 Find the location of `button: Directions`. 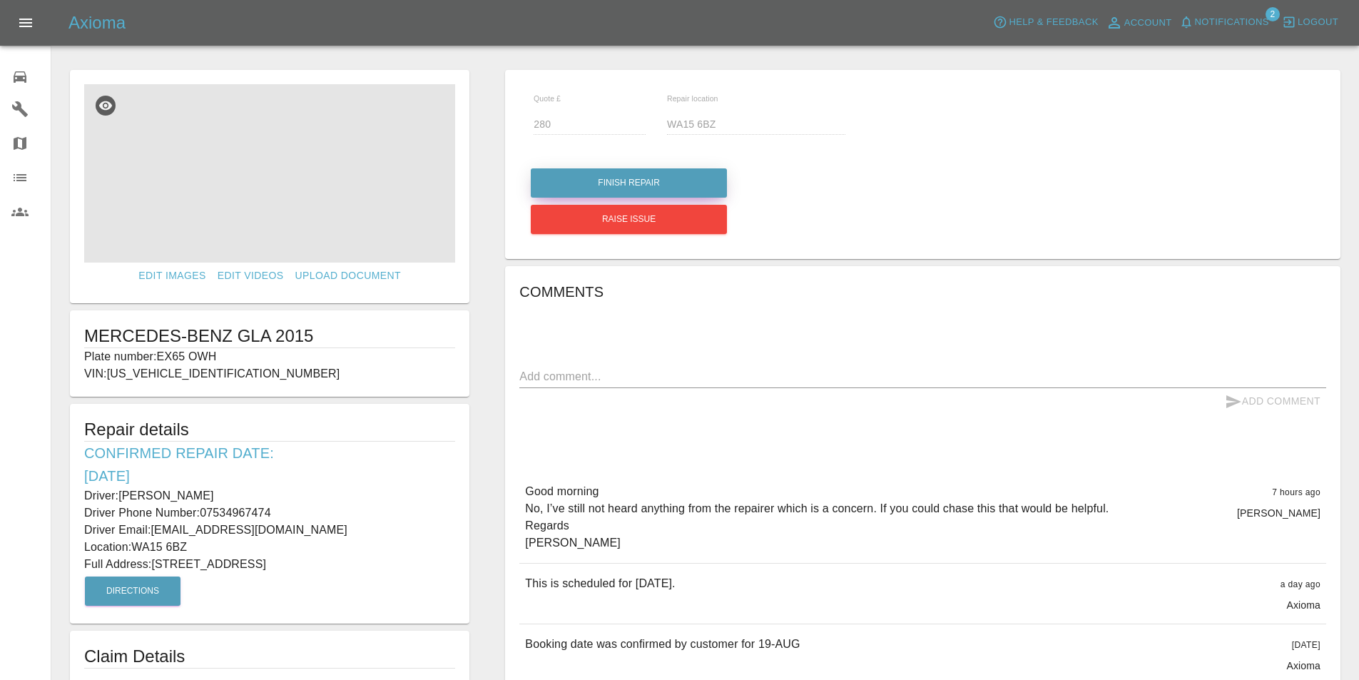

button: Directions is located at coordinates (133, 591).